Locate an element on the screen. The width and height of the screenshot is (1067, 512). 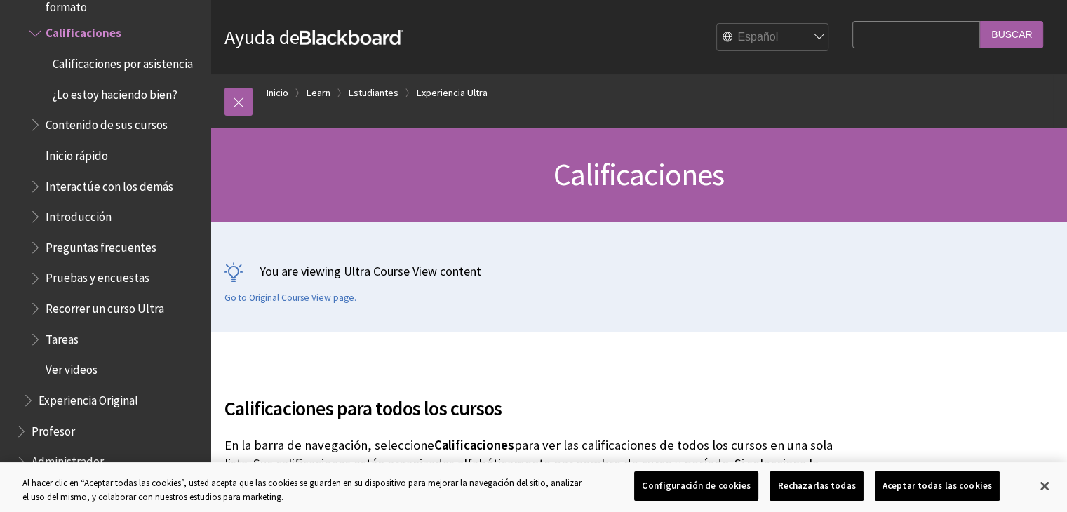
span: Profesor is located at coordinates (53, 429).